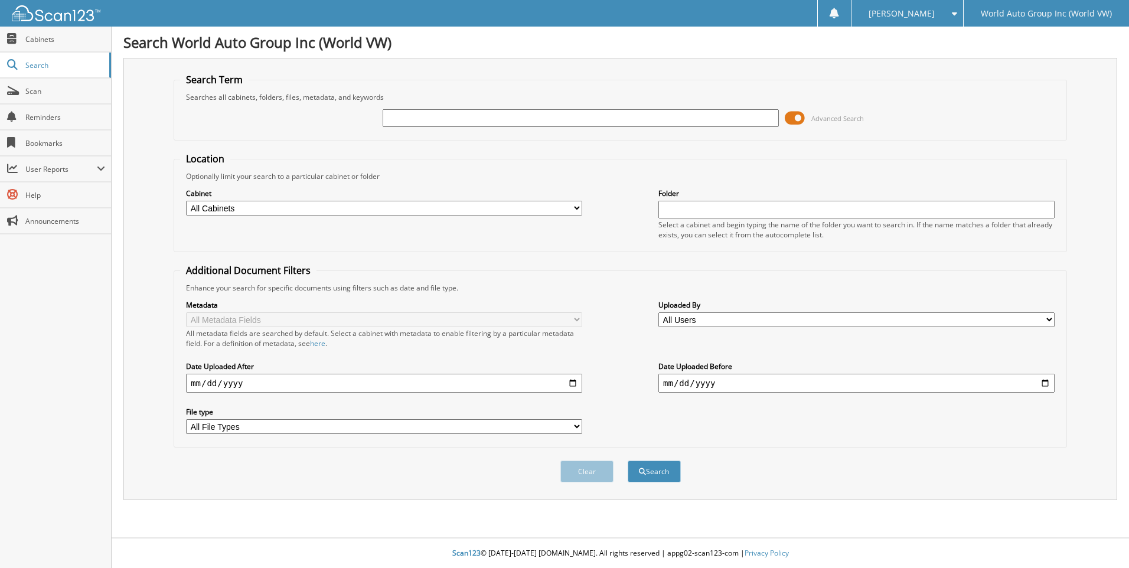 This screenshot has width=1129, height=568. What do you see at coordinates (766, 553) in the screenshot?
I see `a: Privacy Policy` at bounding box center [766, 553].